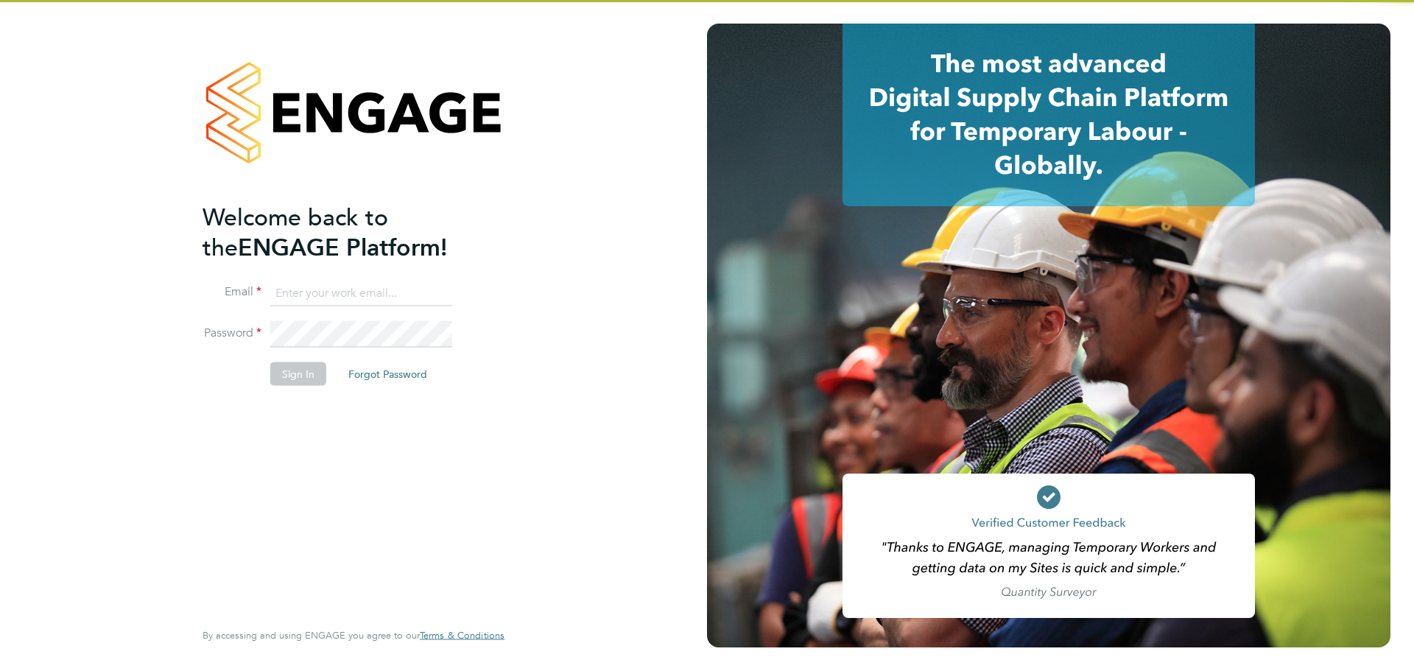 The width and height of the screenshot is (1414, 671). Describe the element at coordinates (232, 333) in the screenshot. I see `label: Password` at that location.